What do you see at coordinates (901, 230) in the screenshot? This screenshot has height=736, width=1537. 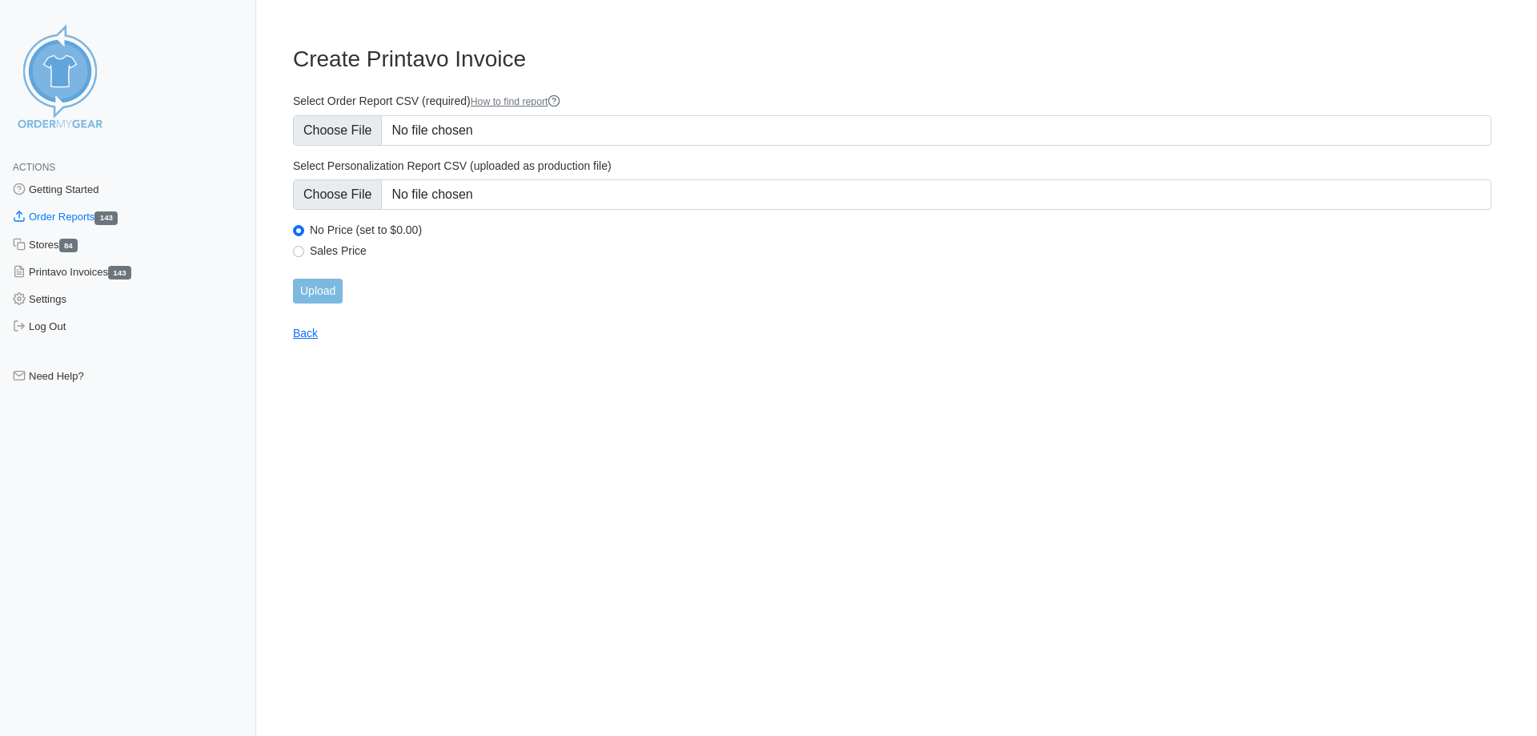 I see `label: No Price (set to $0.00)` at bounding box center [901, 230].